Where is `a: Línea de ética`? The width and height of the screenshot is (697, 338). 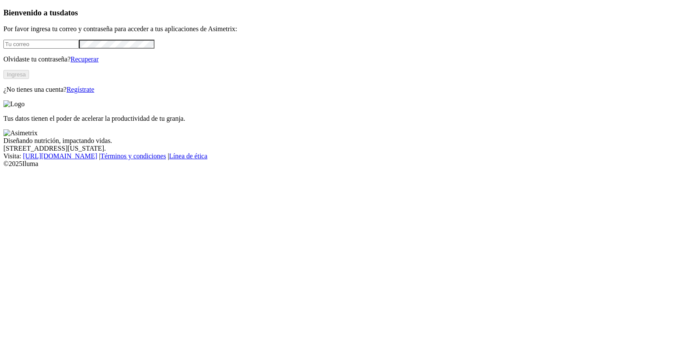 a: Línea de ética is located at coordinates (188, 156).